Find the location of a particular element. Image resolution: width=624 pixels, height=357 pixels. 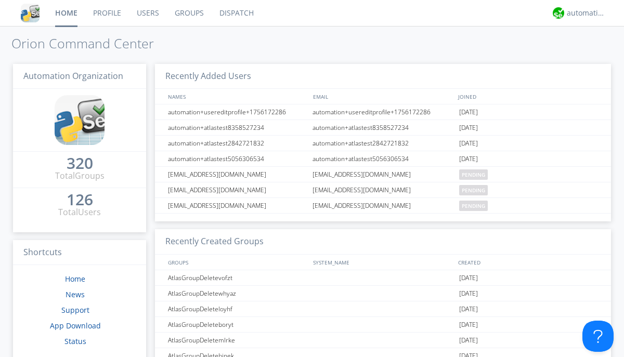

a: 126 is located at coordinates (80, 200).